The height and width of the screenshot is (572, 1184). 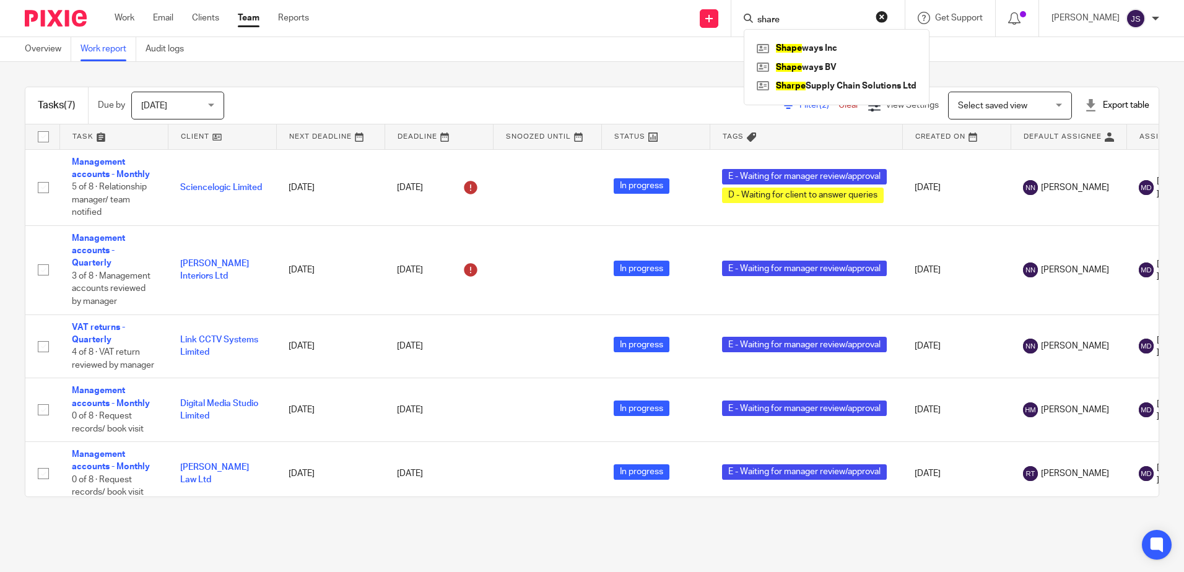 I want to click on button: Clear, so click(x=882, y=17).